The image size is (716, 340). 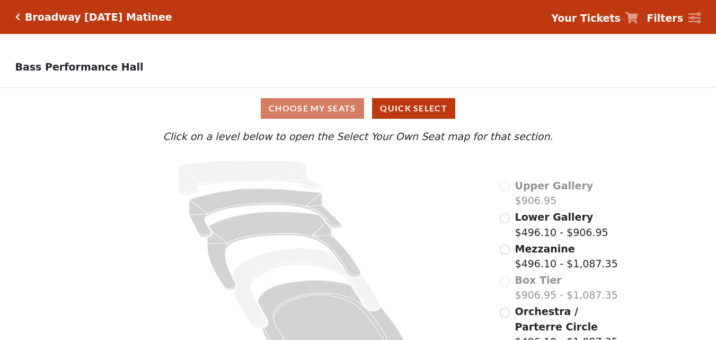 I want to click on span: Upper Gallery, so click(x=555, y=186).